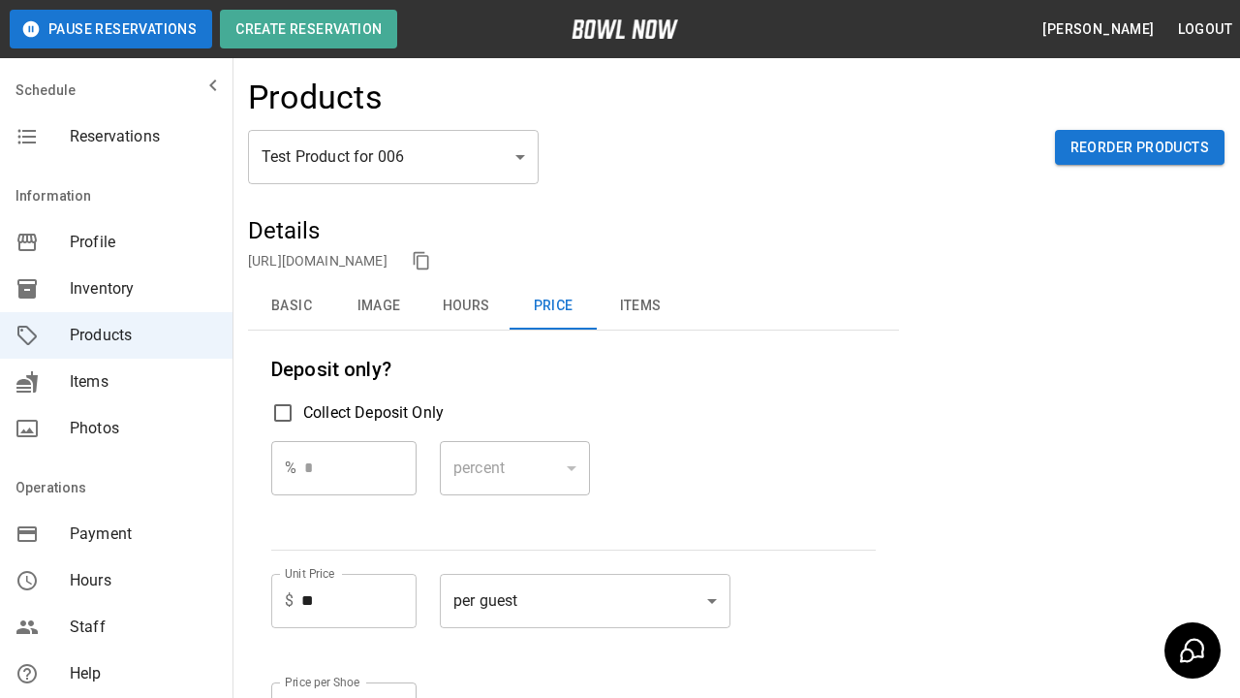 The image size is (1240, 698). What do you see at coordinates (514, 468) in the screenshot?
I see `div: percent` at bounding box center [514, 468].